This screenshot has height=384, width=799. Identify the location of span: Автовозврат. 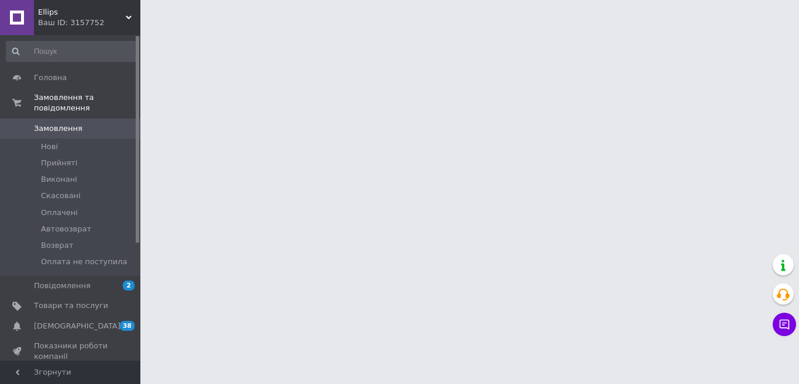
(66, 229).